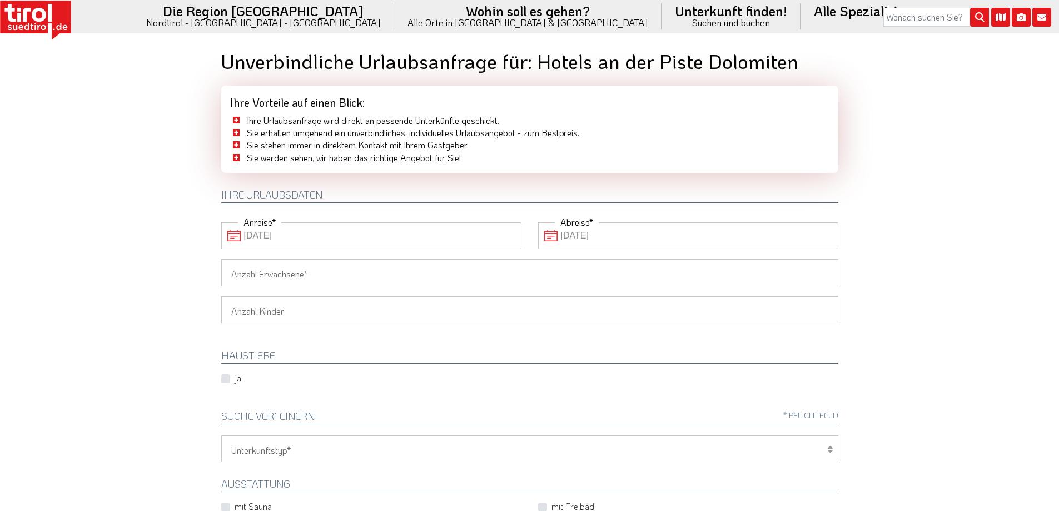 The width and height of the screenshot is (1059, 511). What do you see at coordinates (936, 17) in the screenshot?
I see `input: Wonach suchen Sie?` at bounding box center [936, 17].